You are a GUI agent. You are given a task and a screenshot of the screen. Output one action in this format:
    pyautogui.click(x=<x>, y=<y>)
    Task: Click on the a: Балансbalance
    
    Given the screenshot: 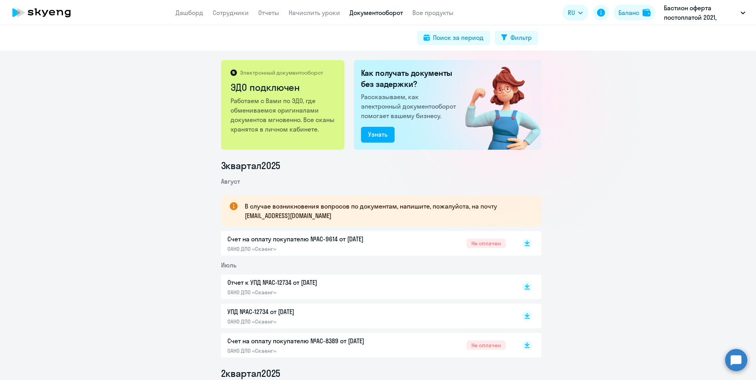 What is the action you would take?
    pyautogui.click(x=634, y=13)
    